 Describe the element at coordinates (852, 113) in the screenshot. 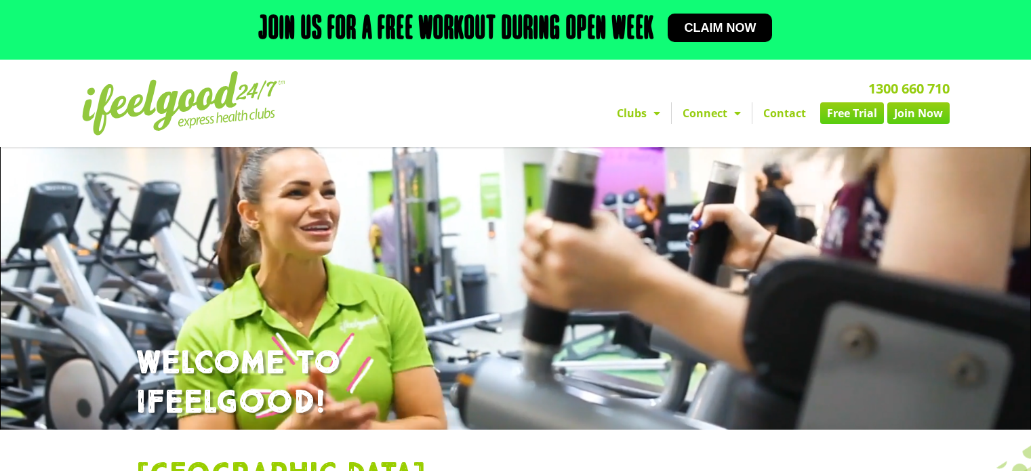

I see `a: Free Trial` at that location.